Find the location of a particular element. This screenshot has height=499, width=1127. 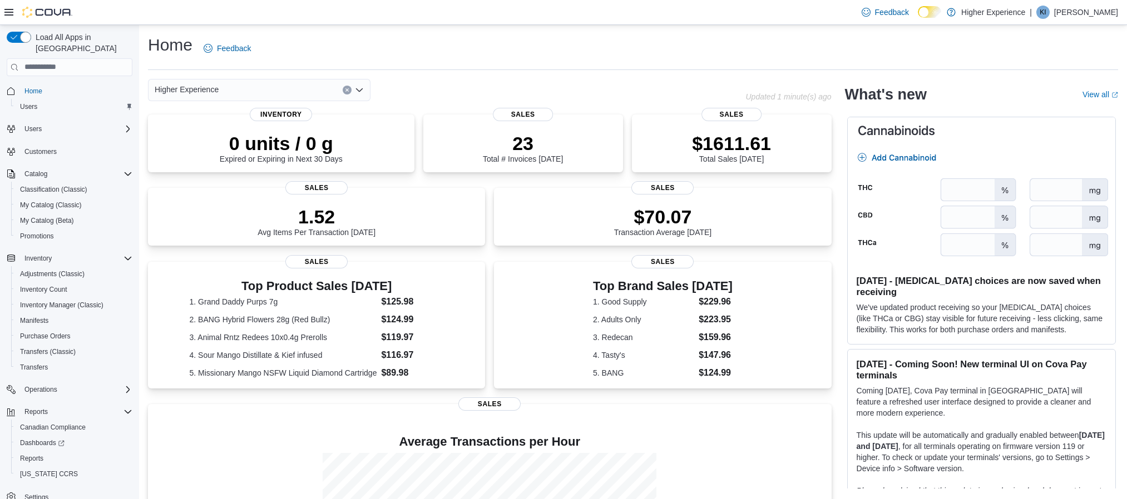

a: View allExternal link is located at coordinates (1100, 95).